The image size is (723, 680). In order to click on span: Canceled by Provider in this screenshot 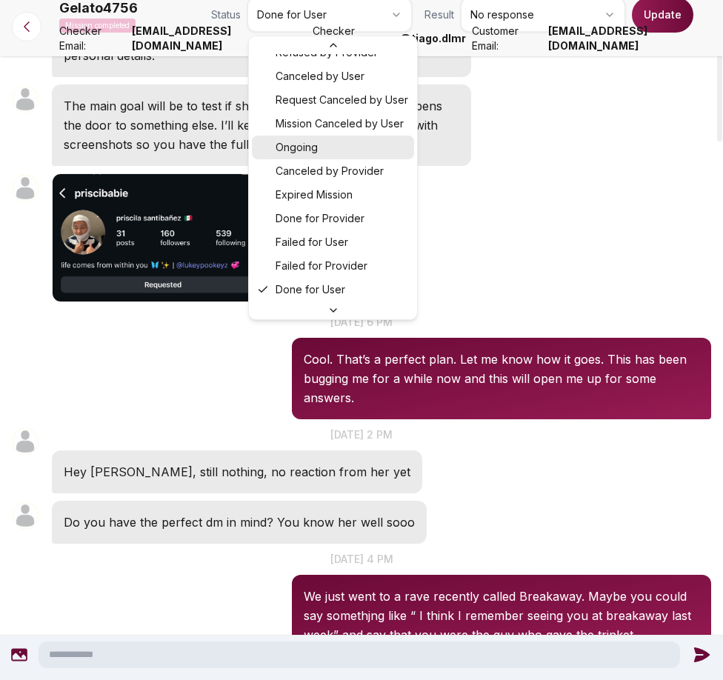, I will do `click(330, 171)`.